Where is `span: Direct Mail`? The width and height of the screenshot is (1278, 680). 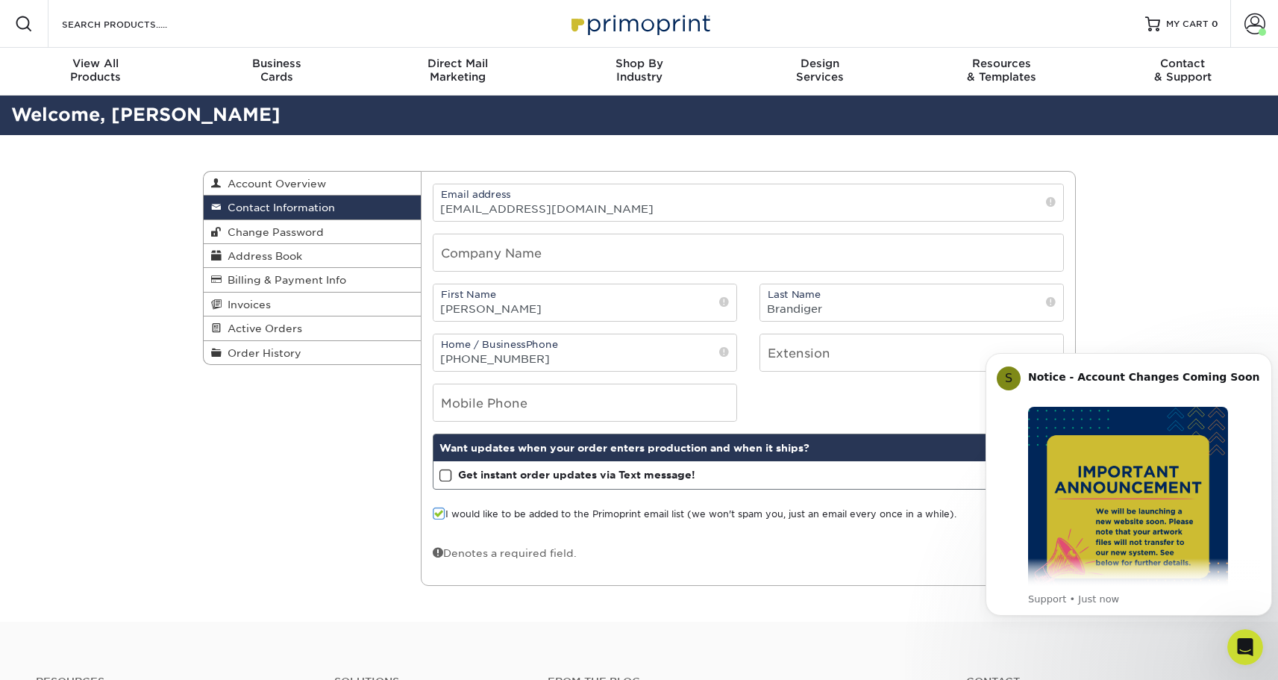 span: Direct Mail is located at coordinates (457, 63).